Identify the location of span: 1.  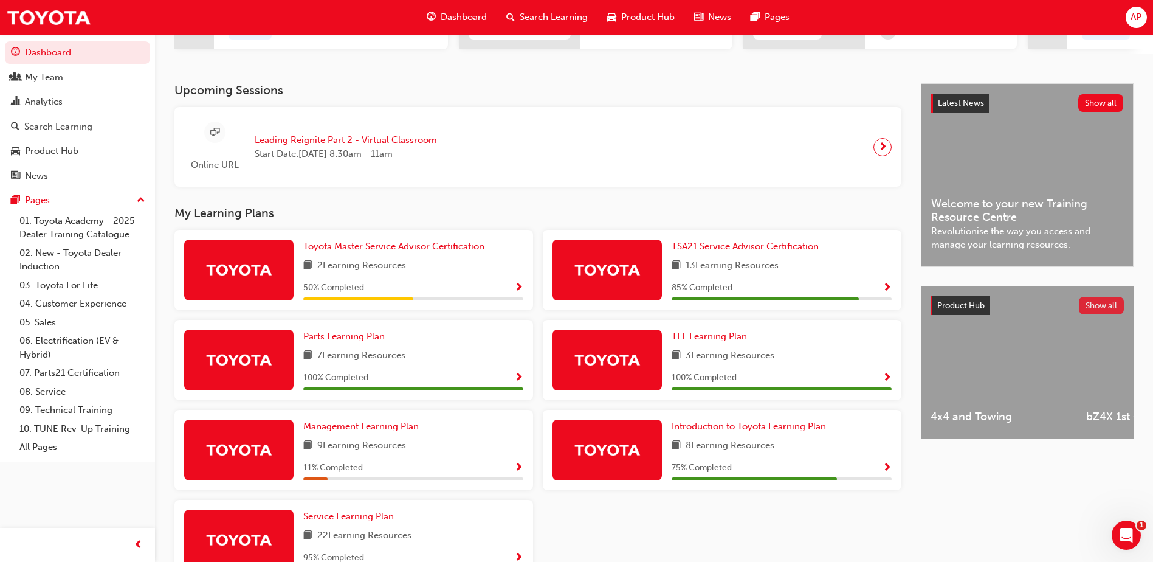
(1142, 525).